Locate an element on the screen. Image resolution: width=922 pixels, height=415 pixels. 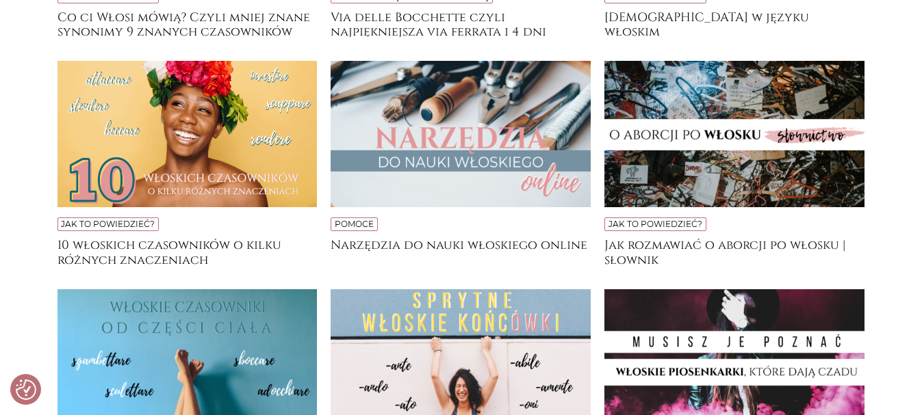
button: Preferencje co do zgód is located at coordinates (26, 390).